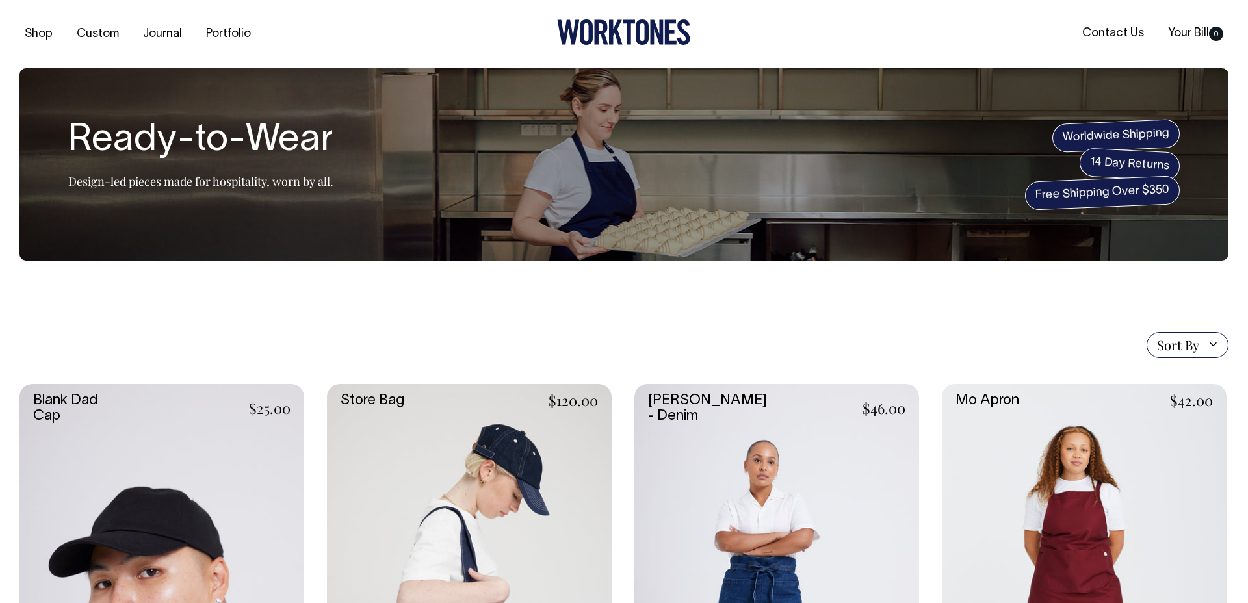 This screenshot has height=603, width=1248. I want to click on a: Portfolio, so click(228, 34).